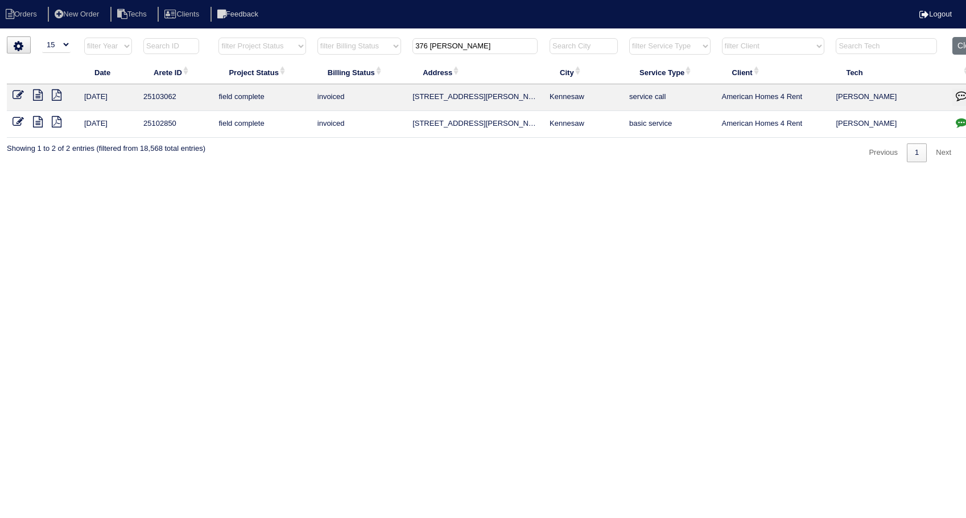  Describe the element at coordinates (78, 14) in the screenshot. I see `li: New Order` at that location.